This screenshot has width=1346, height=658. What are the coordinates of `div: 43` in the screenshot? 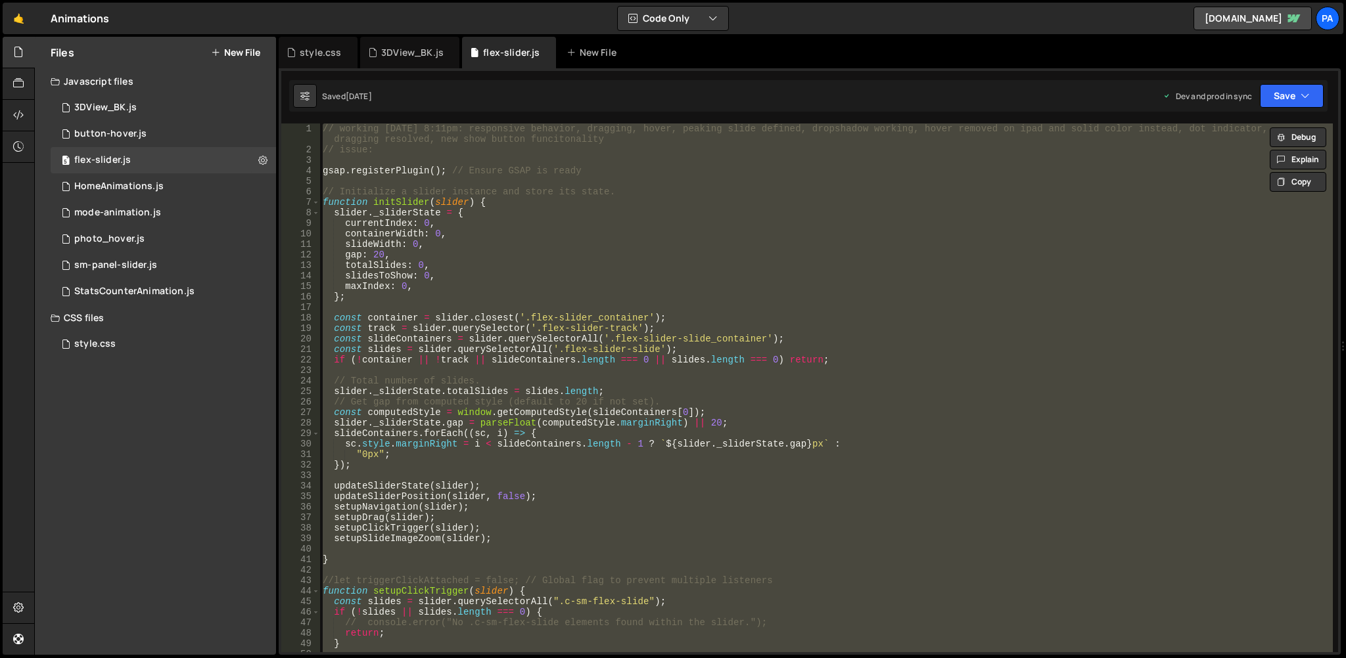 It's located at (300, 581).